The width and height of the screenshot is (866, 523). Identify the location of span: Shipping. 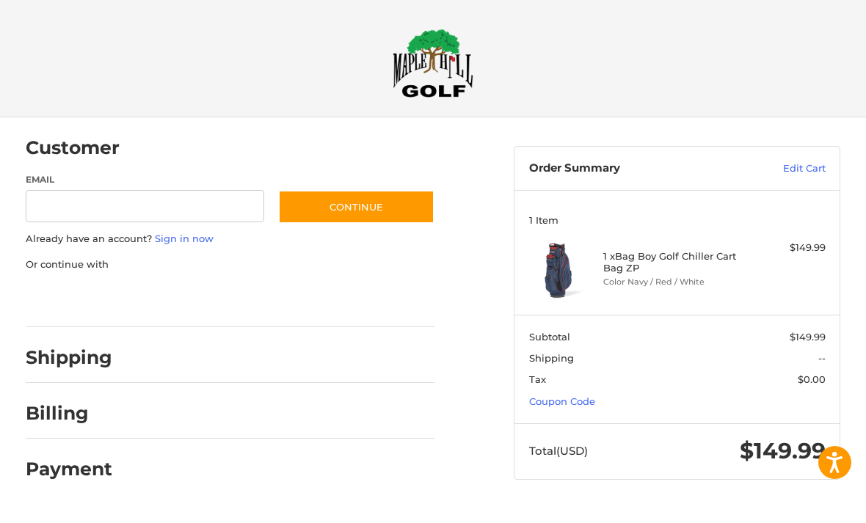
(551, 358).